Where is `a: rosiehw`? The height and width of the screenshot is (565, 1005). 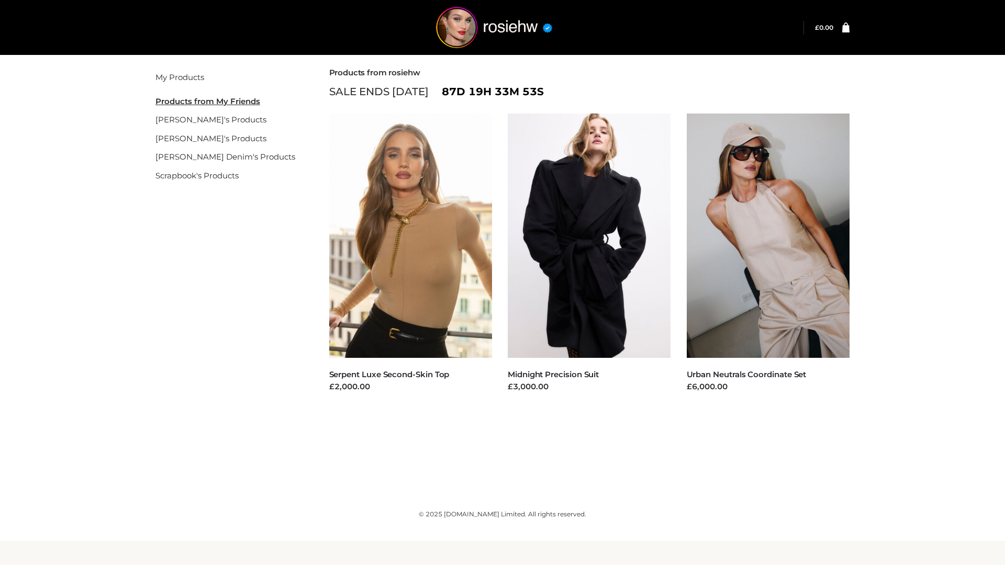
a: rosiehw is located at coordinates (494, 27).